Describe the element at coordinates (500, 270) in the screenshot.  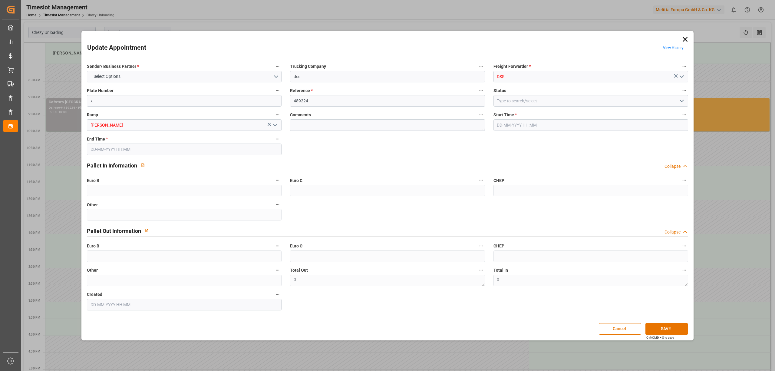
I see `span: Total In` at that location.